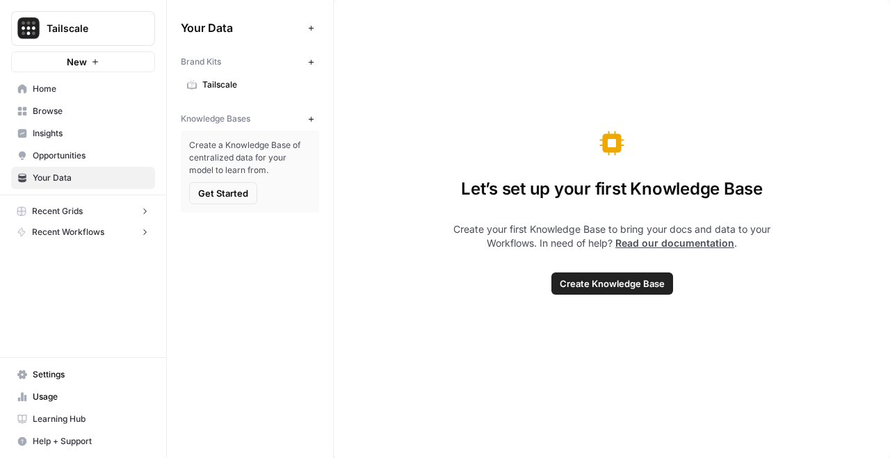  Describe the element at coordinates (77, 62) in the screenshot. I see `span: New` at that location.